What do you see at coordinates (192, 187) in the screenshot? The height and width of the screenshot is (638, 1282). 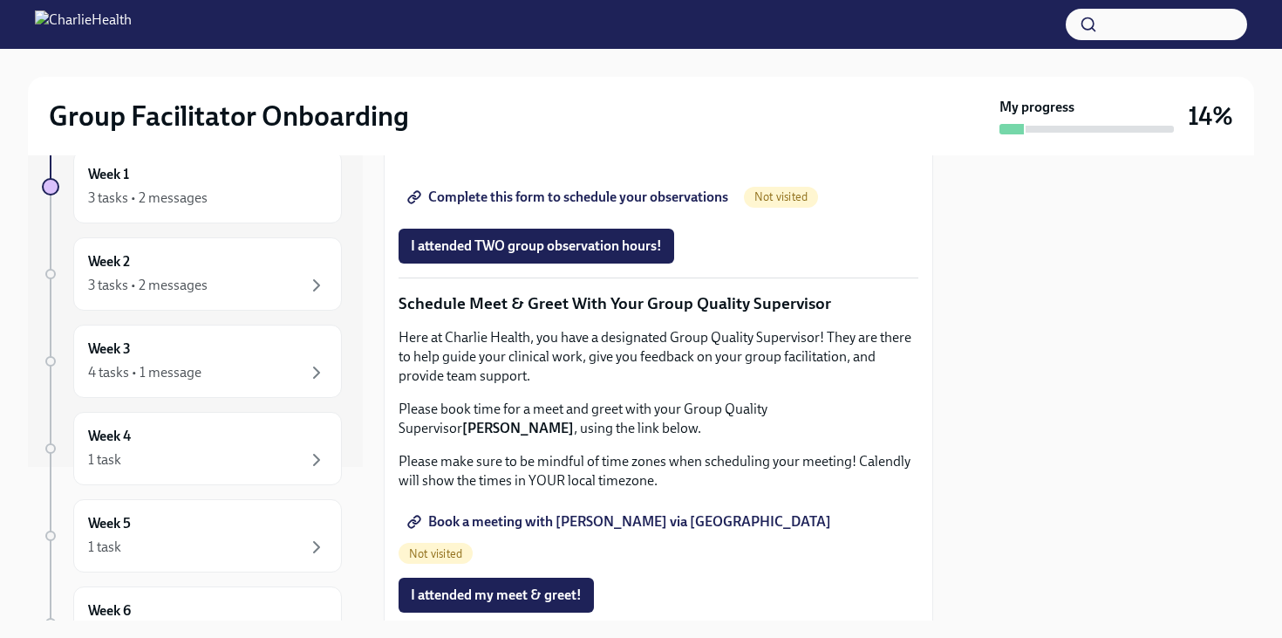 I see `a: Week 13 tasks • 2 messages` at bounding box center [192, 187].